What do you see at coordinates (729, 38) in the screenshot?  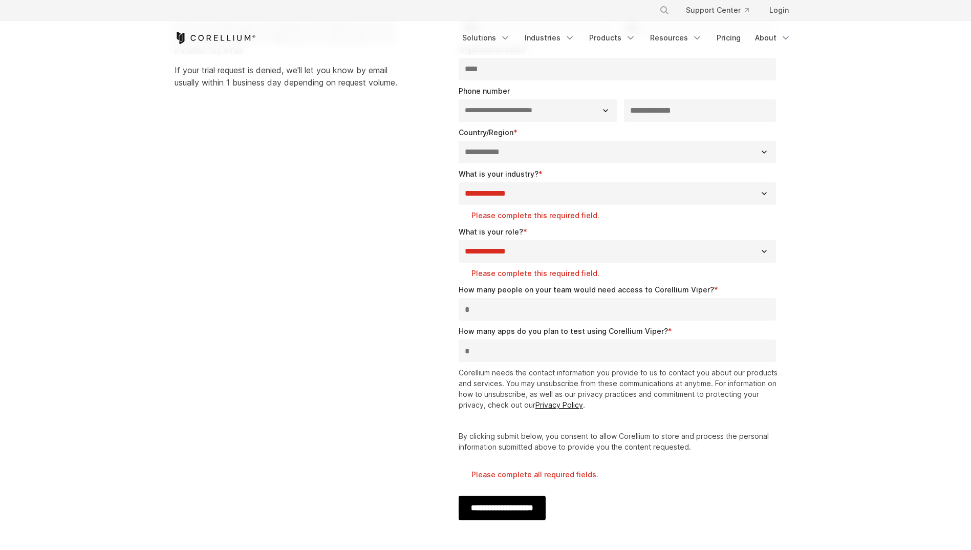 I see `a: Pricing` at bounding box center [729, 38].